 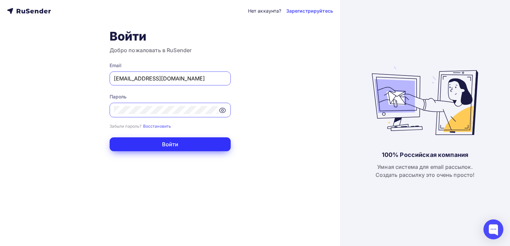 What do you see at coordinates (170, 97) in the screenshot?
I see `div: Пароль` at bounding box center [170, 97].